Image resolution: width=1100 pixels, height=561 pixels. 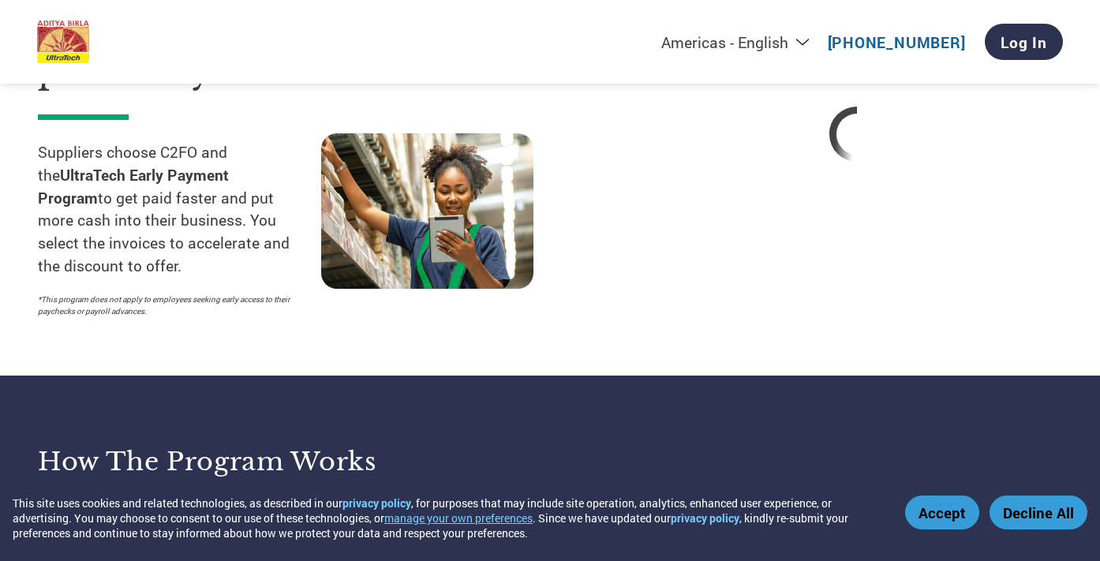 I want to click on img: UltraTech, so click(x=63, y=42).